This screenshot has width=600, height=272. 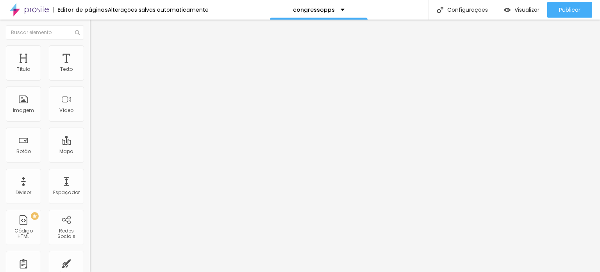 I want to click on div: Mapa, so click(x=66, y=151).